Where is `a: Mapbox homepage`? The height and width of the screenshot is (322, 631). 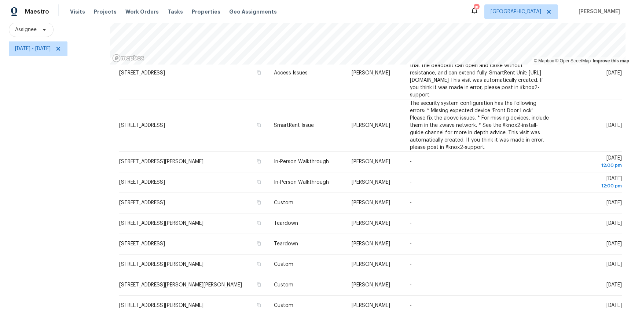 a: Mapbox homepage is located at coordinates (128, 58).